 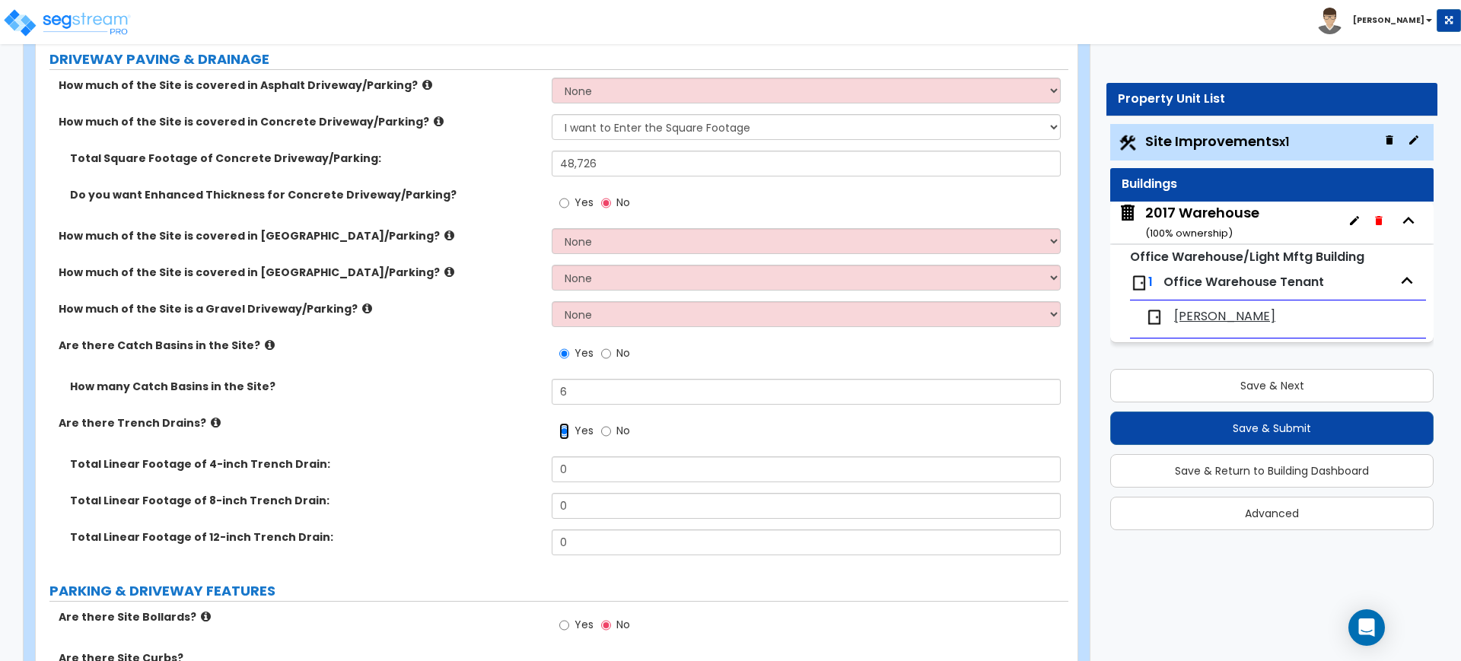 What do you see at coordinates (558, 591) in the screenshot?
I see `label: PARKING & DRIVEWAY FEATURES` at bounding box center [558, 591].